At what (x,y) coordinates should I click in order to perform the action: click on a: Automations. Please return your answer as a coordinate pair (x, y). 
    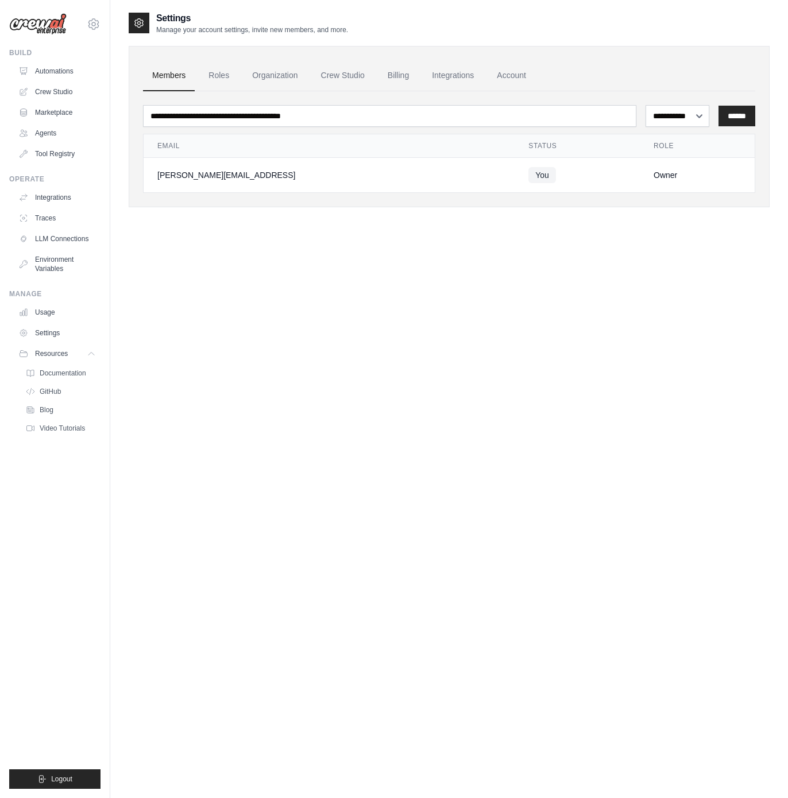
    Looking at the image, I should click on (57, 71).